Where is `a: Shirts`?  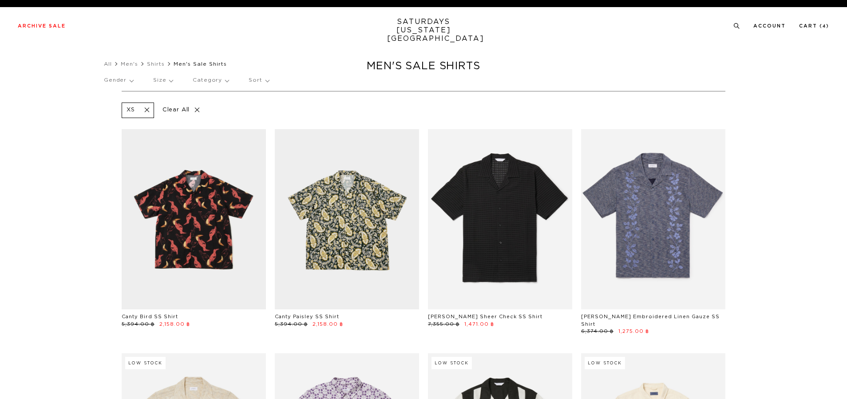
a: Shirts is located at coordinates (156, 64).